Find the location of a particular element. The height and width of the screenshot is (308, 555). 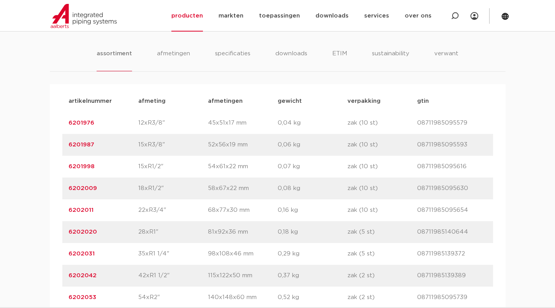

a: 6202053 is located at coordinates (82, 297).